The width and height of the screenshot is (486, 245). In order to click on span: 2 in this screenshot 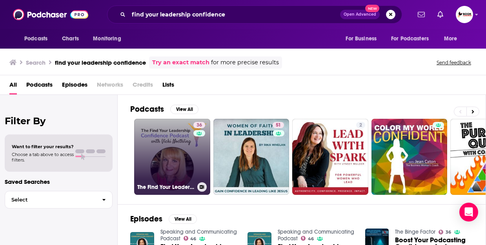, I will do `click(360, 125)`.